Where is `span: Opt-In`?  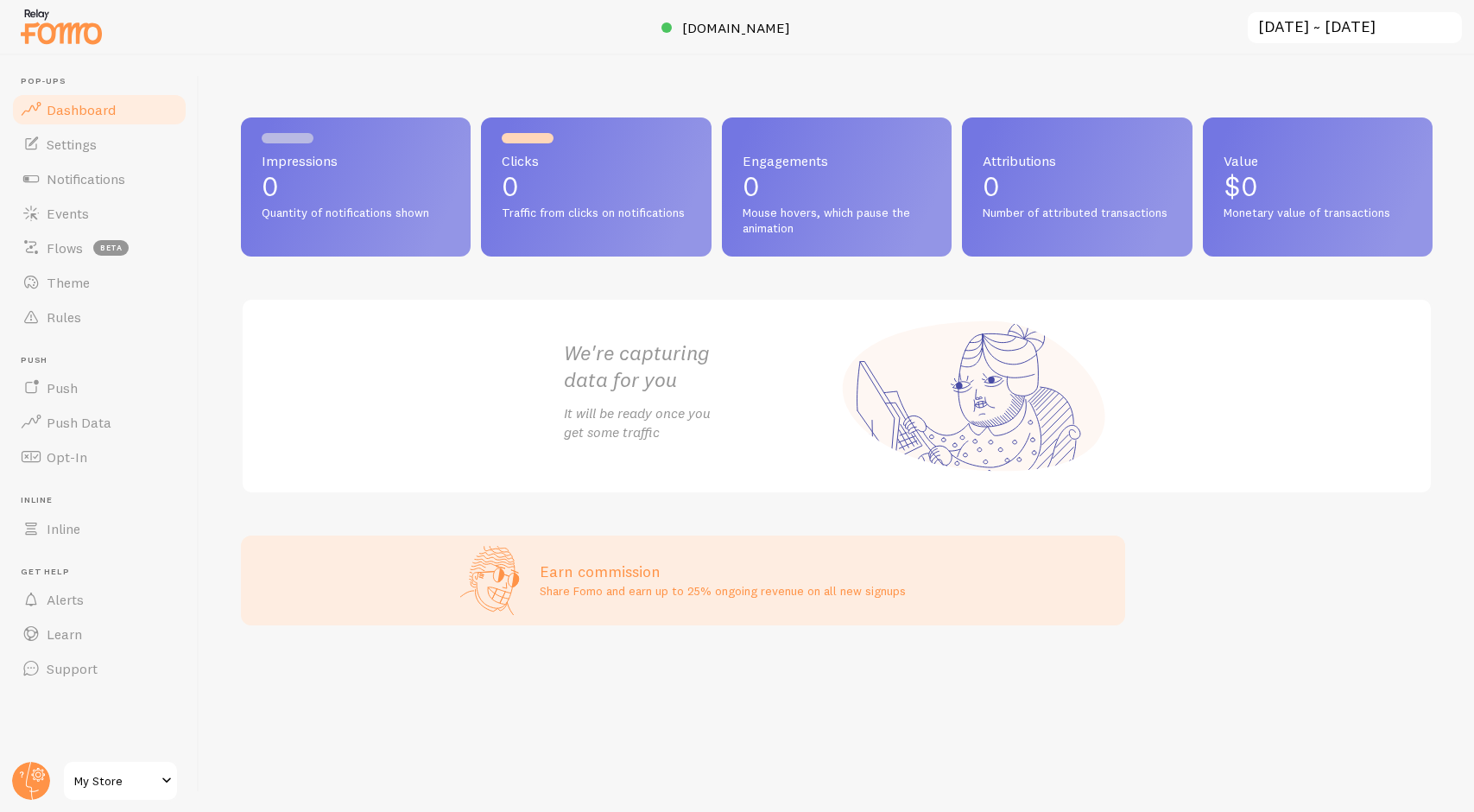
span: Opt-In is located at coordinates (66, 456).